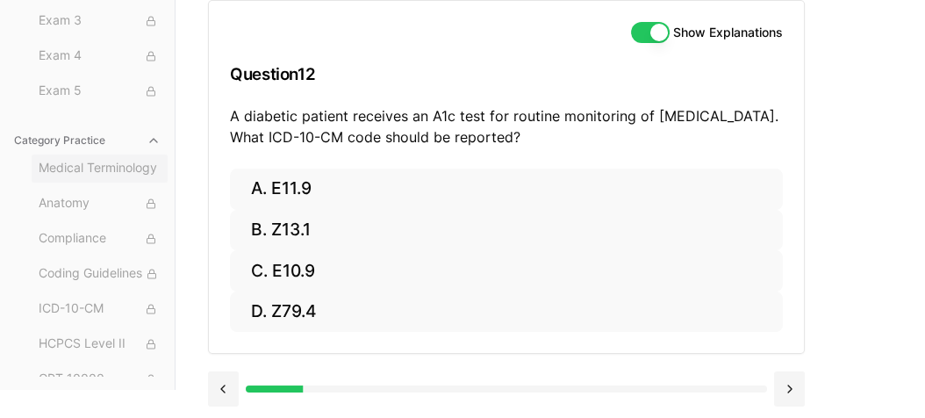 Image resolution: width=925 pixels, height=418 pixels. I want to click on span: Medical Terminology, so click(99, 169).